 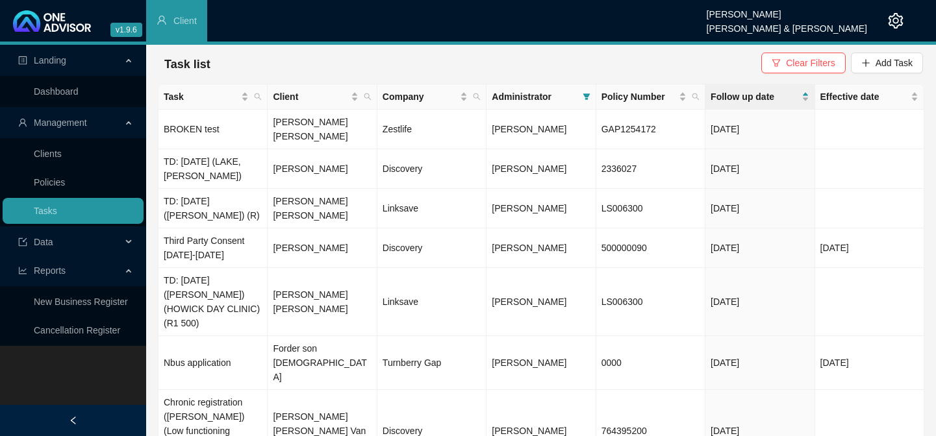 What do you see at coordinates (47, 154) in the screenshot?
I see `a: Clients` at bounding box center [47, 154].